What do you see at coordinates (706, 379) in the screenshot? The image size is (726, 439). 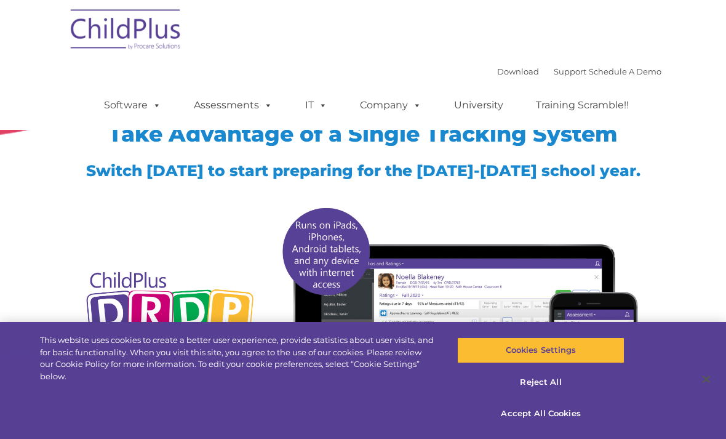 I see `button: Close` at bounding box center [706, 379].